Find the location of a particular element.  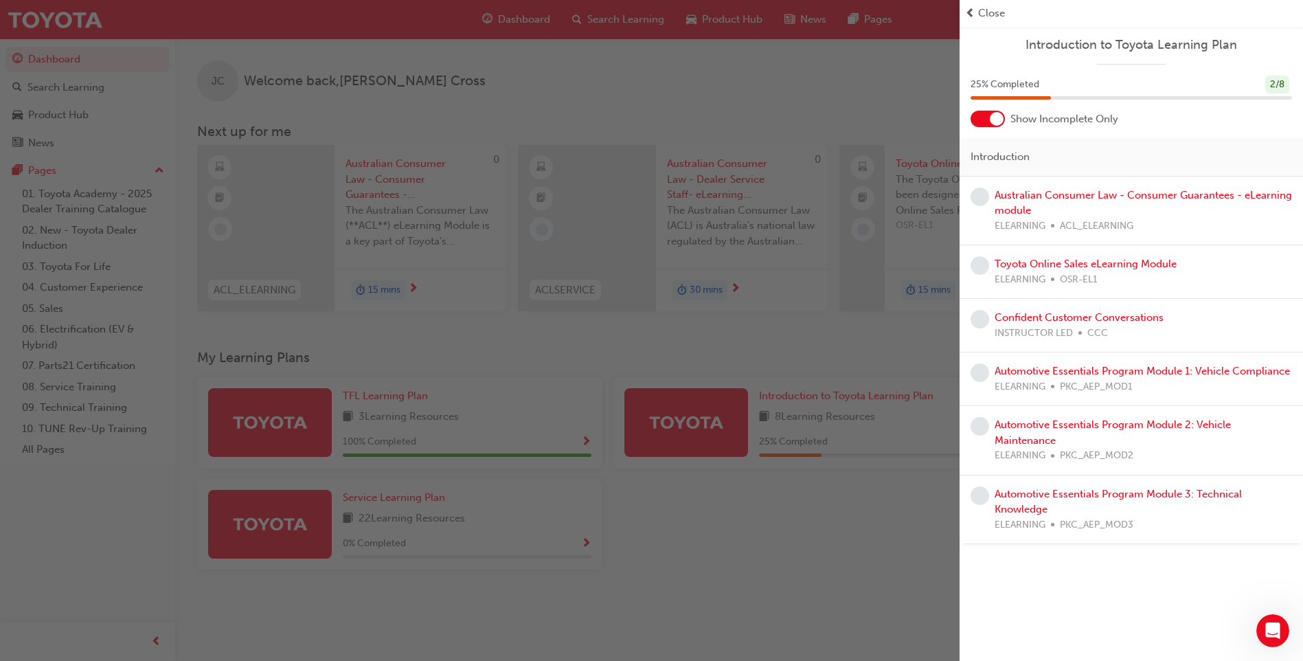

a: Automotive Essentials Program Module 2: Vehicle Maintenance is located at coordinates (1112, 432).